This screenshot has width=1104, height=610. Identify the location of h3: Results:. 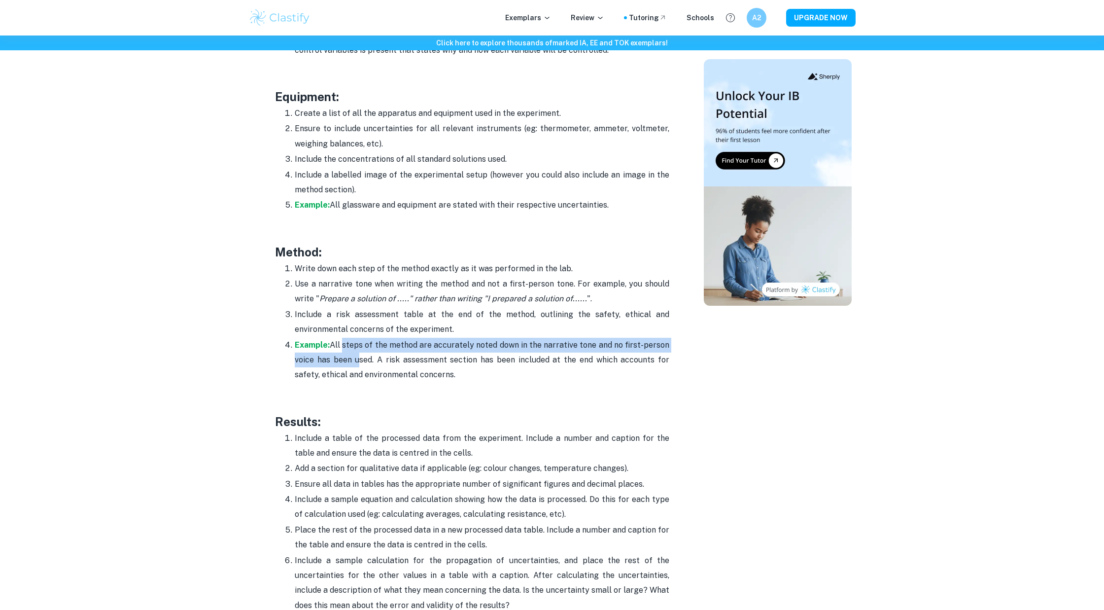
(472, 421).